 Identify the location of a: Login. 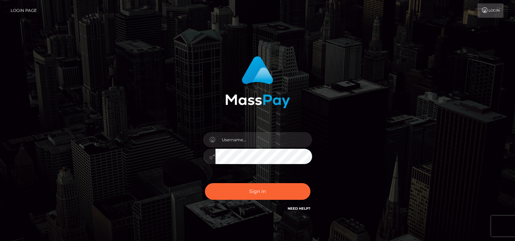
(491, 11).